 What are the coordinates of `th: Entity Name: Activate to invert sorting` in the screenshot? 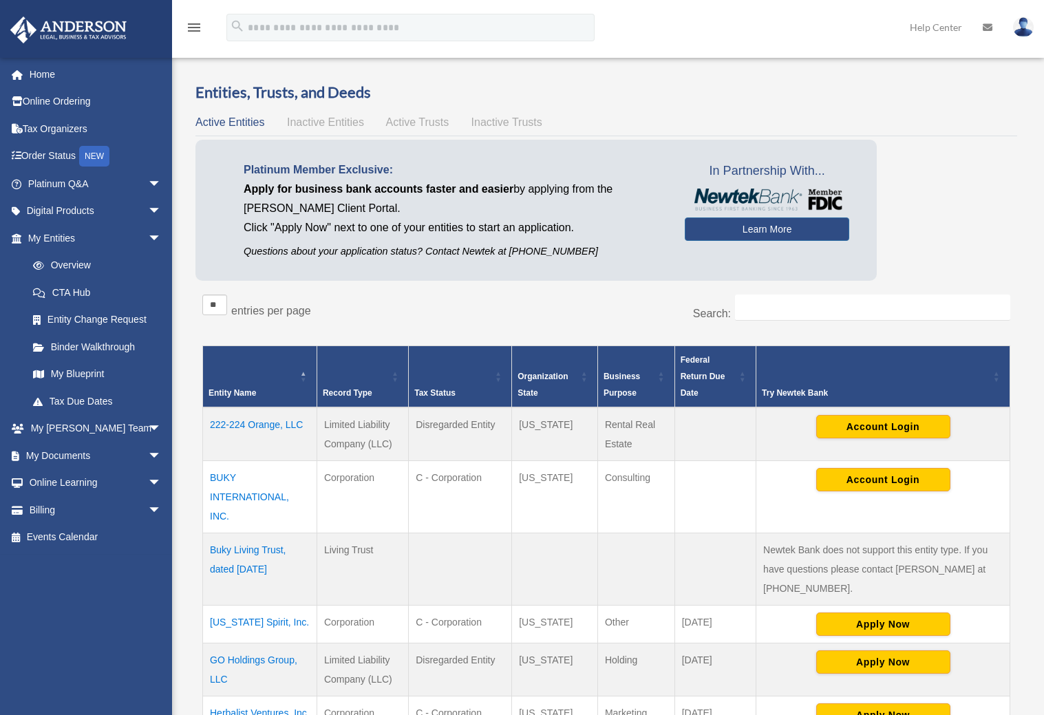 It's located at (260, 376).